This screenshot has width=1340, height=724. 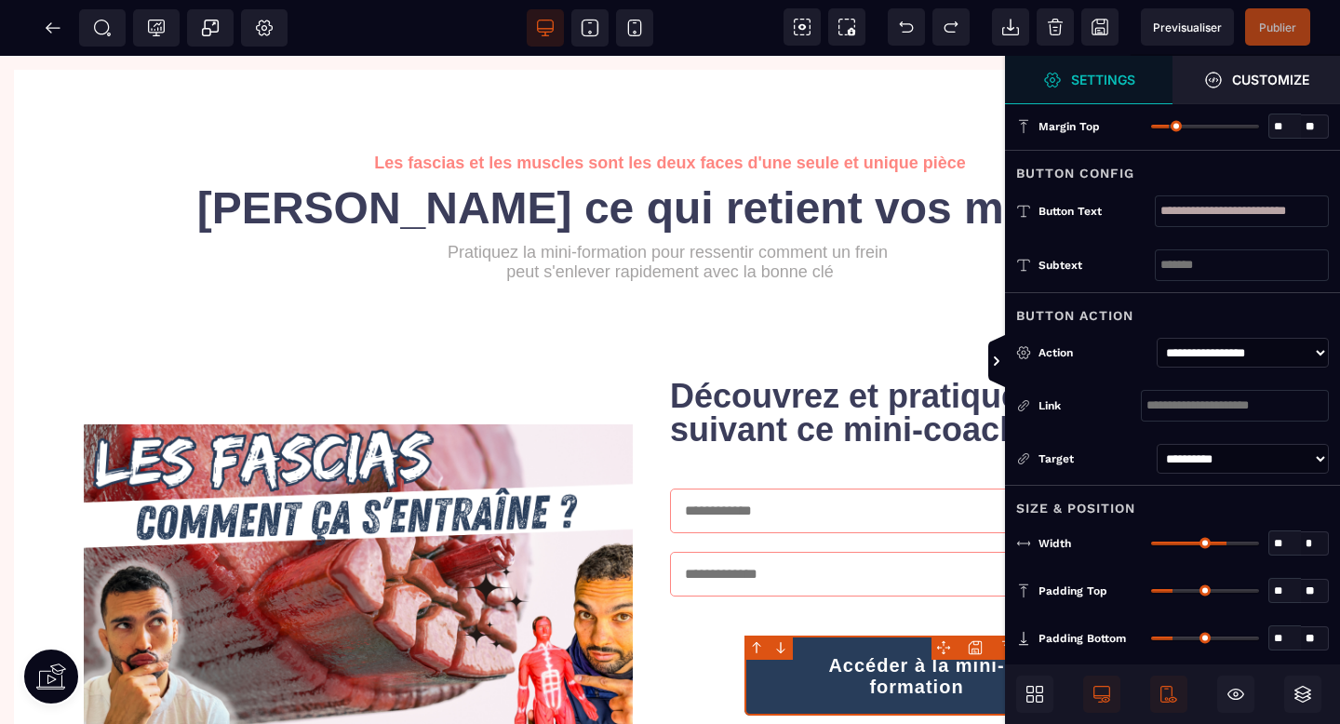 I want to click on span: Desktop Only, so click(x=1102, y=694).